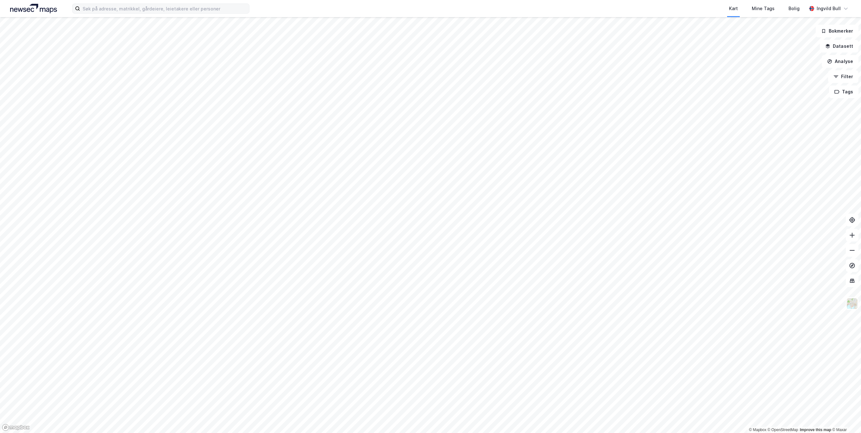 The height and width of the screenshot is (433, 861). I want to click on a: OpenStreetMap, so click(783, 430).